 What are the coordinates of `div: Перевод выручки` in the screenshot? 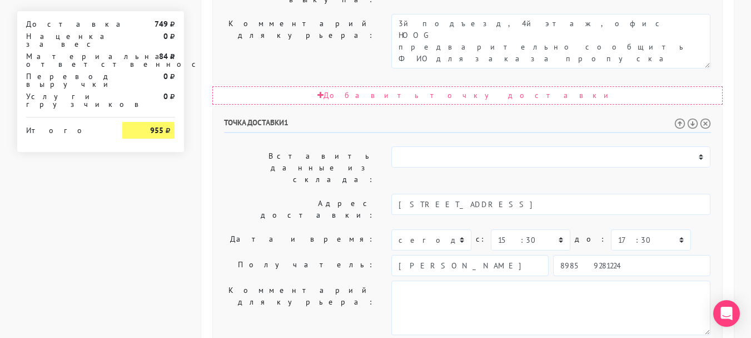 It's located at (66, 80).